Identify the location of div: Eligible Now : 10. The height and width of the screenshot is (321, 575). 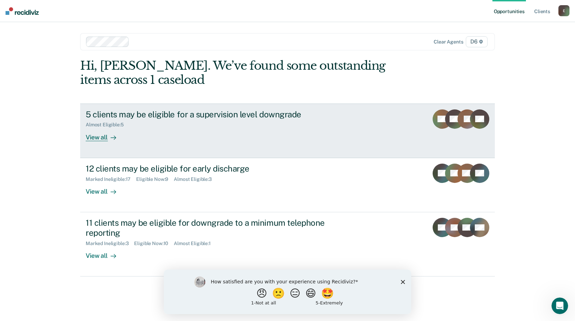
(154, 244).